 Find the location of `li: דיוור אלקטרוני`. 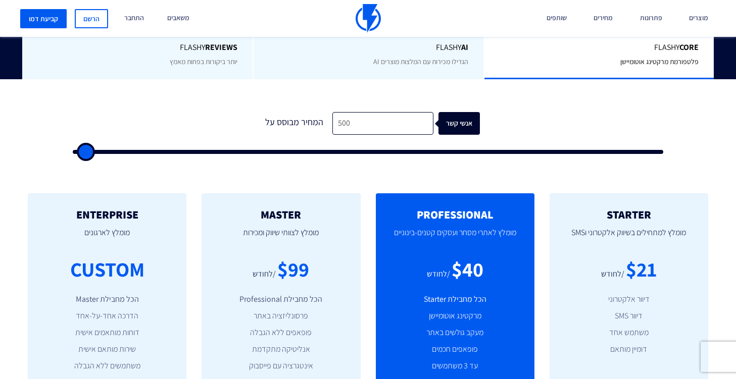

li: דיוור אלקטרוני is located at coordinates (629, 300).